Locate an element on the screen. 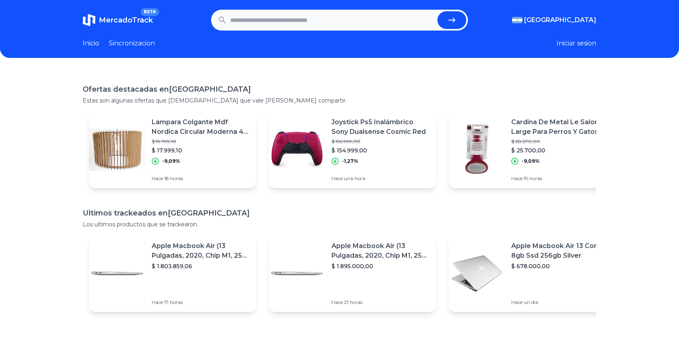 The width and height of the screenshot is (679, 355). a: Featured imageJoystick Ps5 Inalámbrico Sony Dualsense Cosmic Red$ 156.999,00$ 154.999,00-1,27%Hac... is located at coordinates (353, 149).